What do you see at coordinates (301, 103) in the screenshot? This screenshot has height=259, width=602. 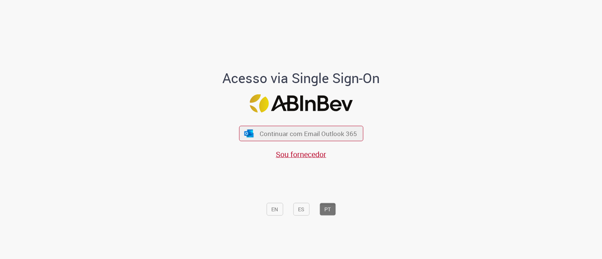 I see `img: Logo ABInBev` at bounding box center [301, 103].